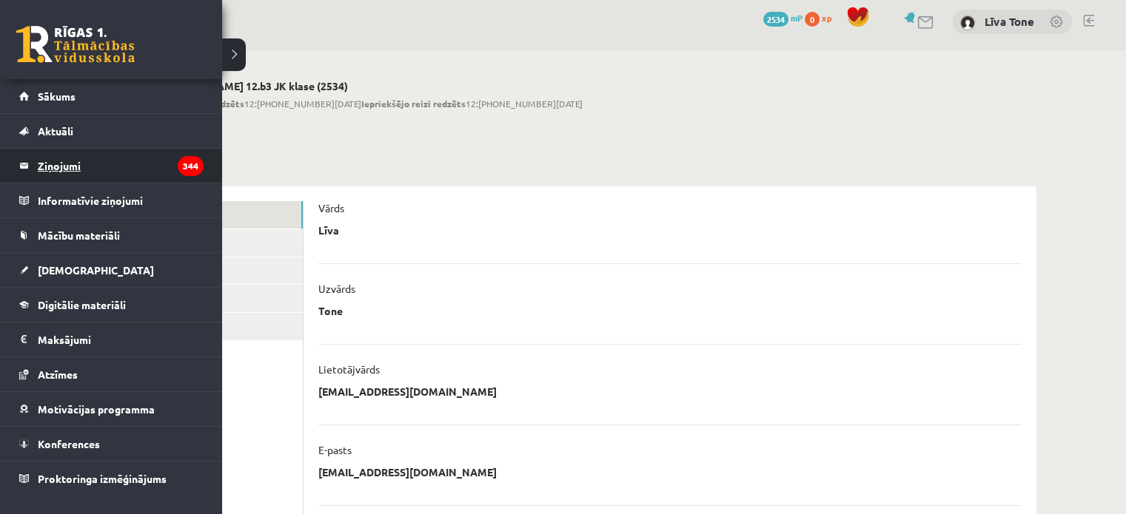 The image size is (1126, 514). Describe the element at coordinates (349, 369) in the screenshot. I see `p: Lietotājvārds` at that location.